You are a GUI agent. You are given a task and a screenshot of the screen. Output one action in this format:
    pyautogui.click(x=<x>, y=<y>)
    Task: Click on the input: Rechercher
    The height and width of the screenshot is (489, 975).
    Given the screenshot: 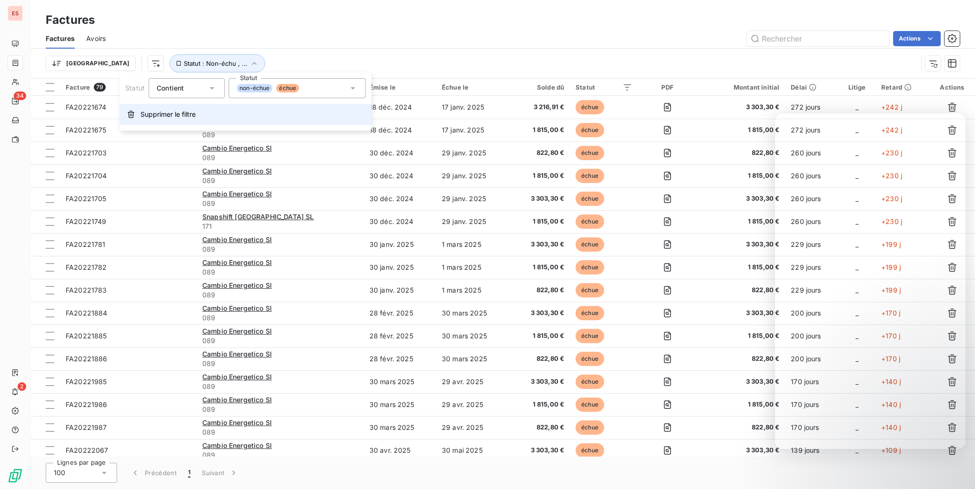 What is the action you would take?
    pyautogui.click(x=818, y=39)
    